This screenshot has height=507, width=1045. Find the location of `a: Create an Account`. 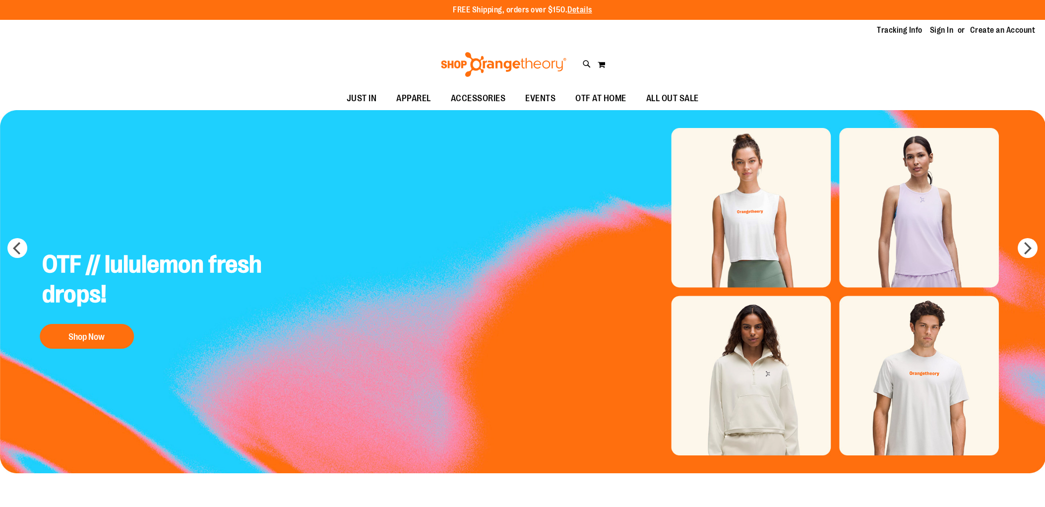

a: Create an Account is located at coordinates (1002, 30).